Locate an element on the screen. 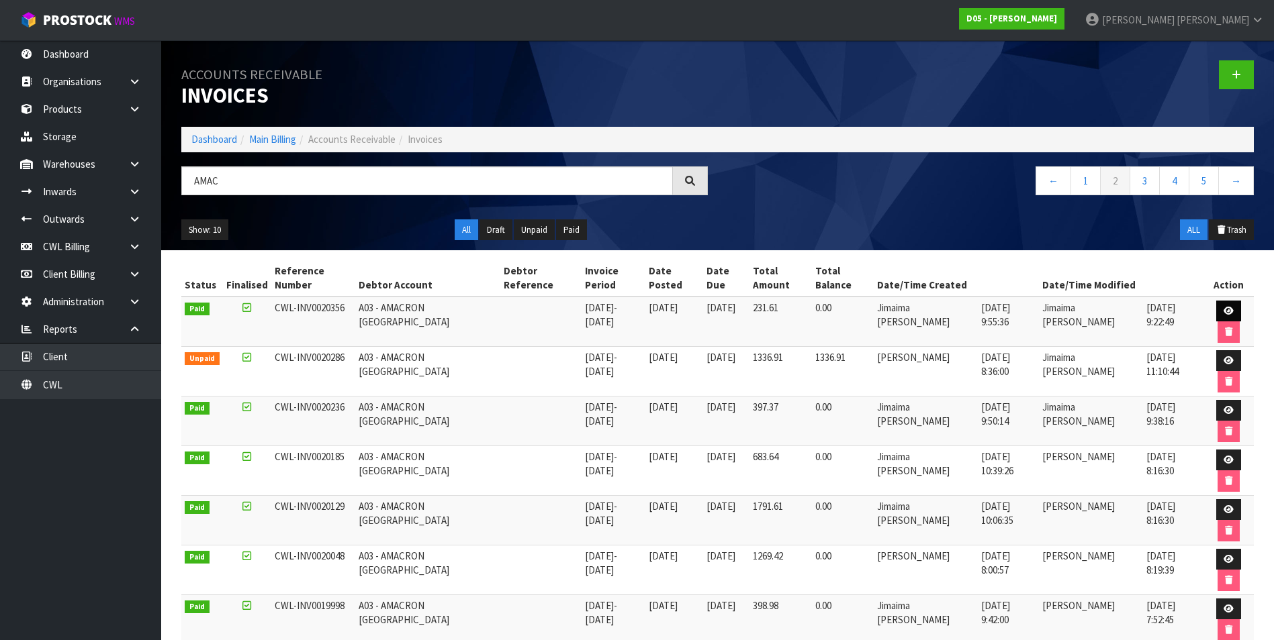 This screenshot has height=640, width=1274. a: 2 is located at coordinates (1114, 181).